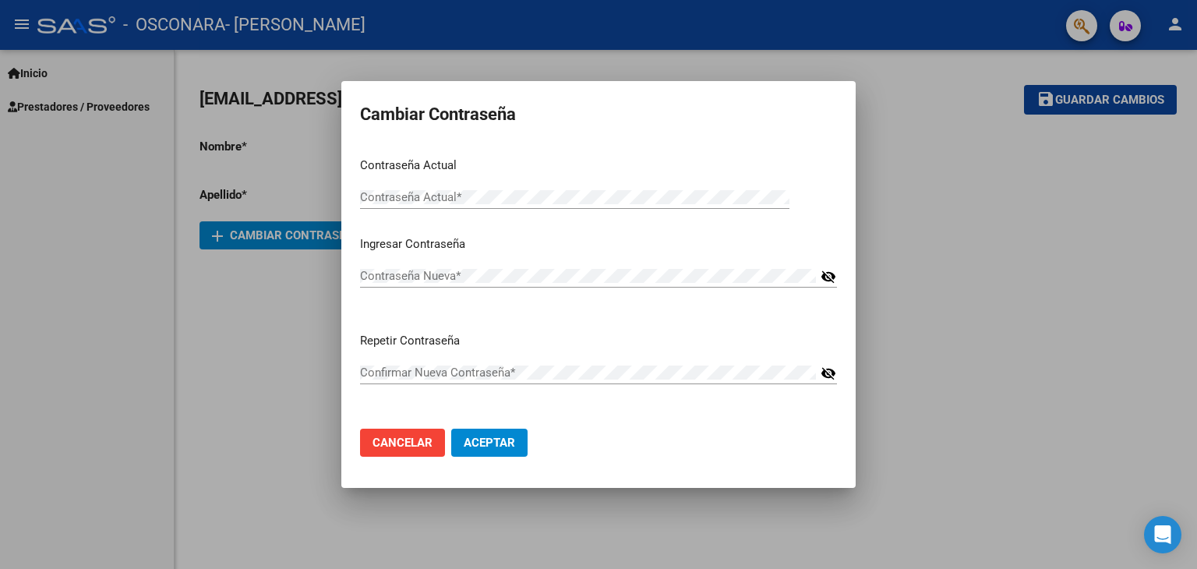  What do you see at coordinates (598, 115) in the screenshot?
I see `h2: Cambiar Contraseña` at bounding box center [598, 115].